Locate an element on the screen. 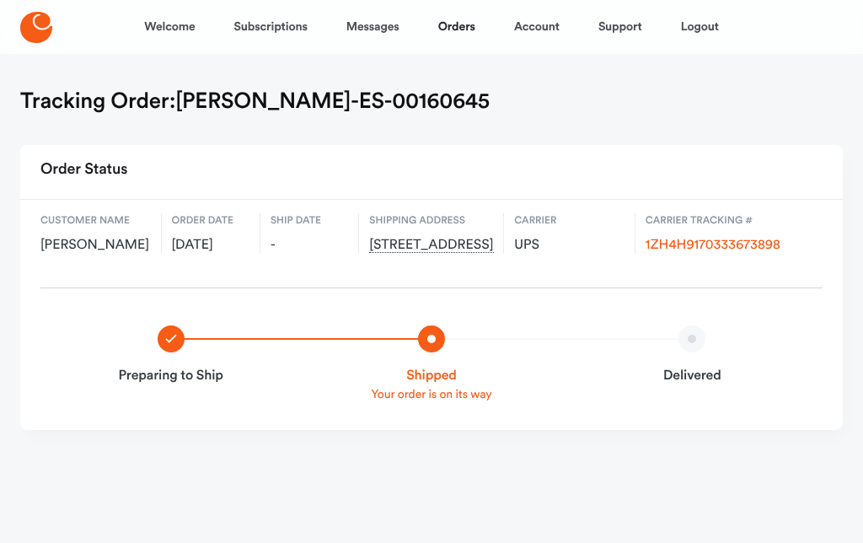 The height and width of the screenshot is (543, 863). strong: Shipped is located at coordinates (431, 376).